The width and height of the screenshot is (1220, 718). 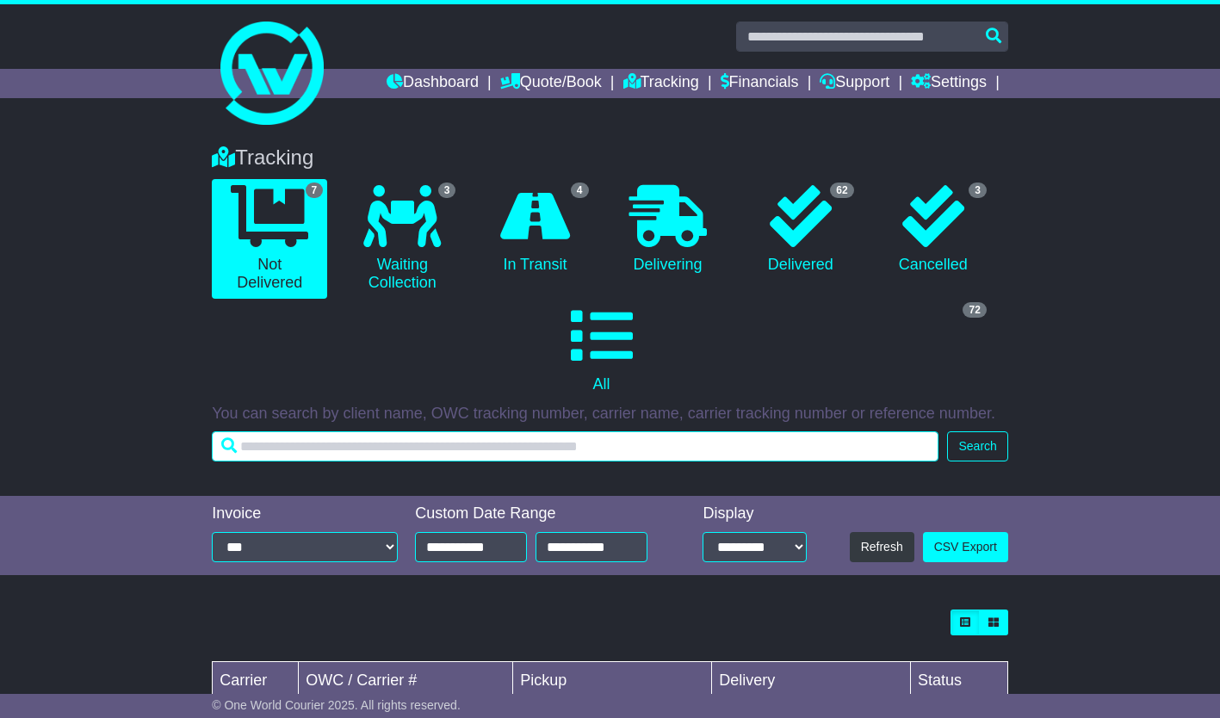 What do you see at coordinates (933, 230) in the screenshot?
I see `a: 3 Cancelled` at bounding box center [933, 230].